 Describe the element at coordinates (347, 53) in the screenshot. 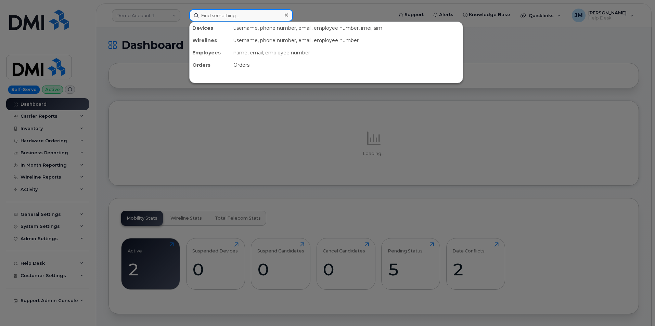

I see `div: name, email, employee number` at that location.